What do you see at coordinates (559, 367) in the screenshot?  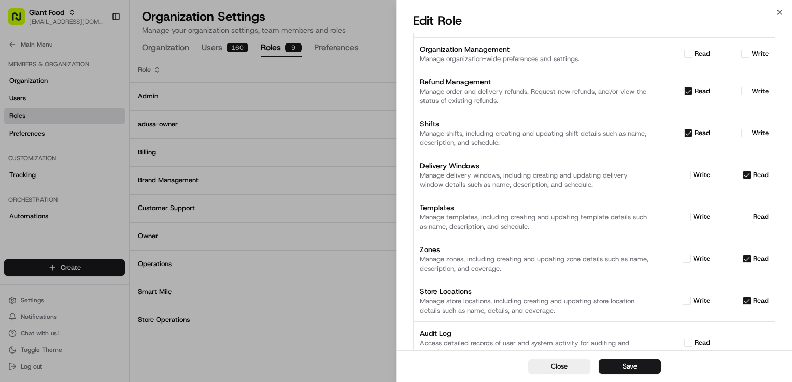 I see `button: Close` at bounding box center [559, 367].